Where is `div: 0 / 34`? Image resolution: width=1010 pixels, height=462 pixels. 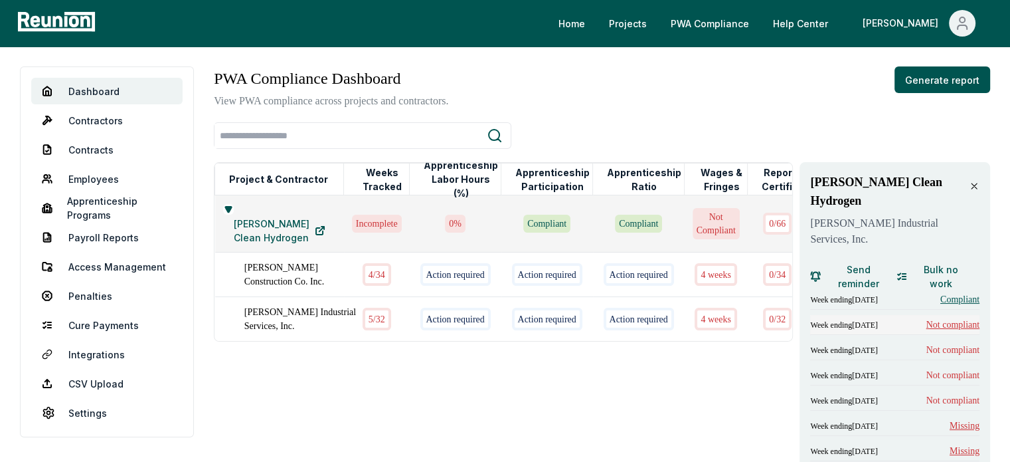 div: 0 / 34 is located at coordinates (777, 274).